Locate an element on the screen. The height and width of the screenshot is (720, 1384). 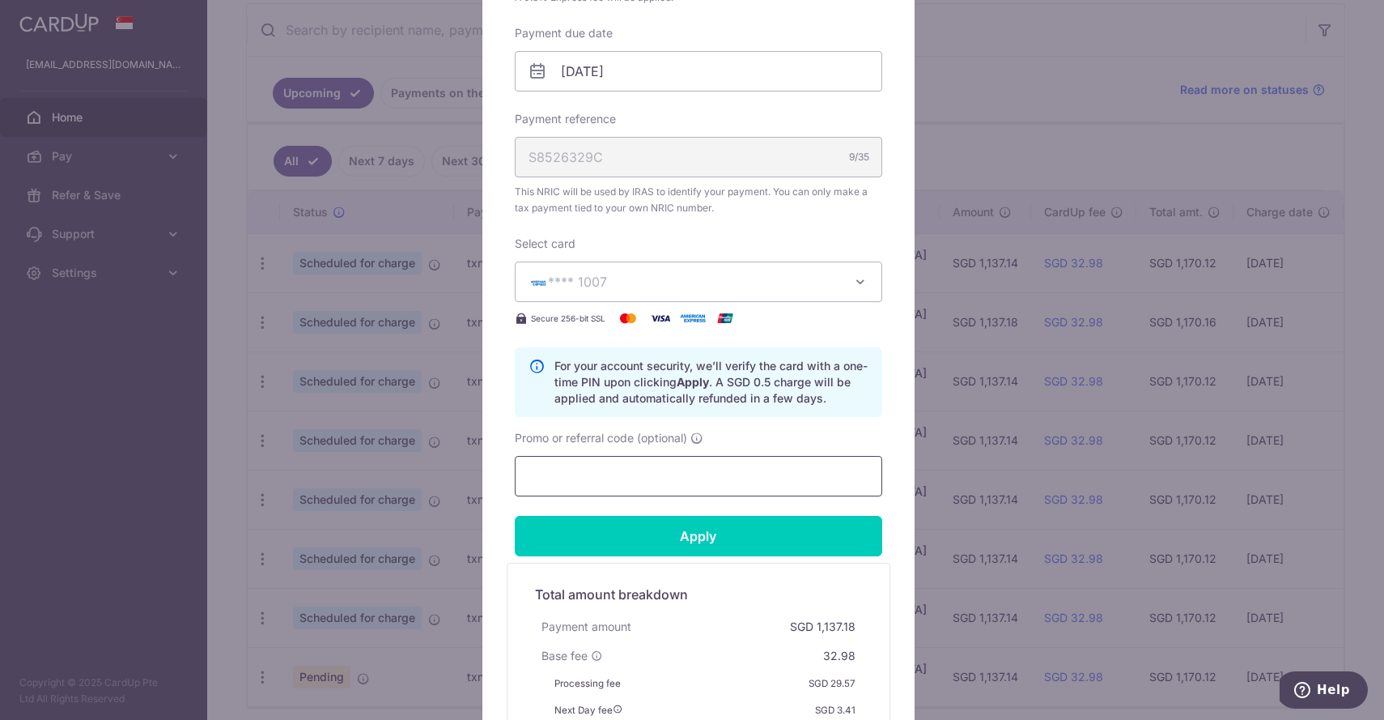
div: SGD 1,137.18 is located at coordinates (822, 626).